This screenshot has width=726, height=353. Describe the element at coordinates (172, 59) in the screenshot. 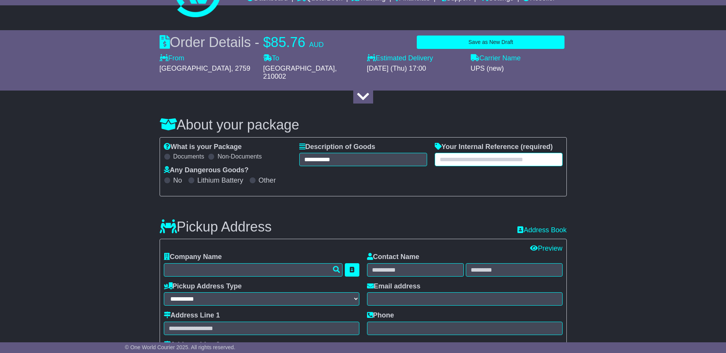

I see `label: From` at that location.